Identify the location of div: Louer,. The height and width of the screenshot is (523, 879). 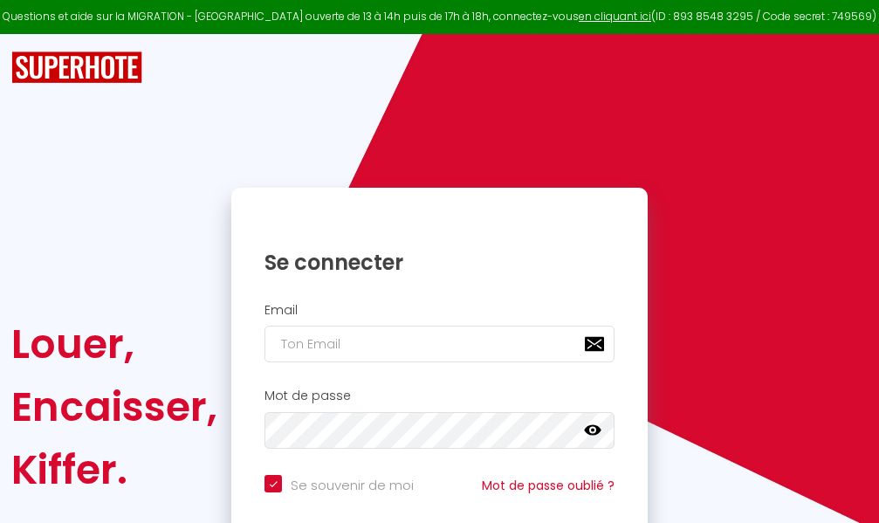
(114, 344).